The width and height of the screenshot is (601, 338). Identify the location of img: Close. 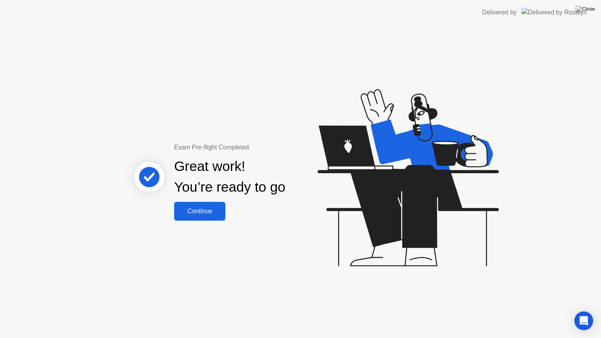
(585, 9).